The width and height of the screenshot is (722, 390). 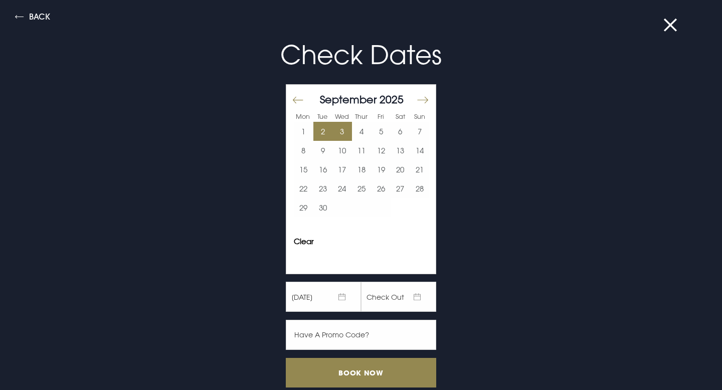 What do you see at coordinates (323, 150) in the screenshot?
I see `td: Choose Tuesday, September 9, 2025 as your end date.` at bounding box center [323, 150].